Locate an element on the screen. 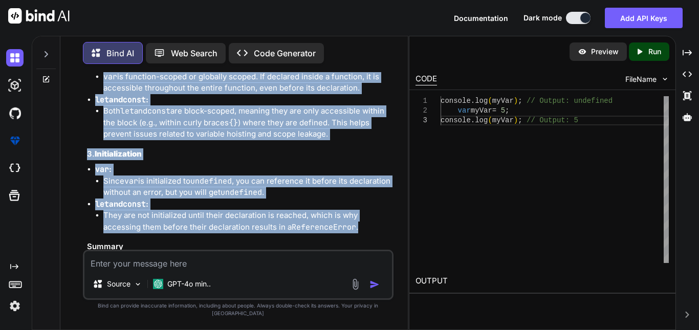 This screenshot has width=699, height=330. p: Code Generator is located at coordinates (285, 53).